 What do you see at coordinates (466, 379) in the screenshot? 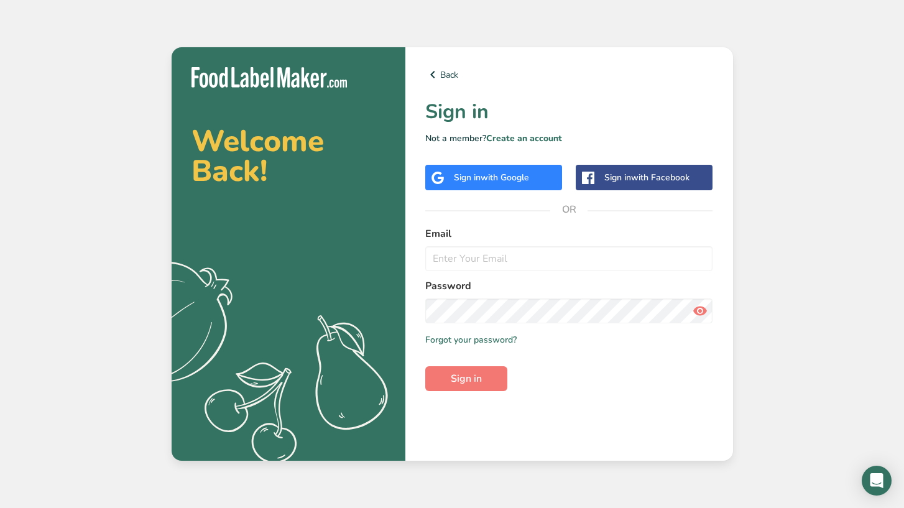
I see `span: Sign in` at bounding box center [466, 379].